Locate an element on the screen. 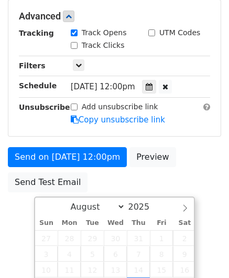  strong: Tracking is located at coordinates (36, 33).